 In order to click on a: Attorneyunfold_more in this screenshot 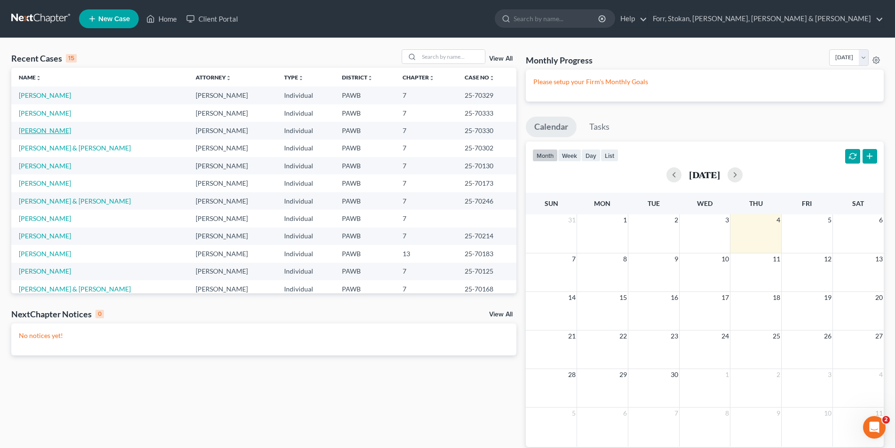, I will do `click(214, 77)`.